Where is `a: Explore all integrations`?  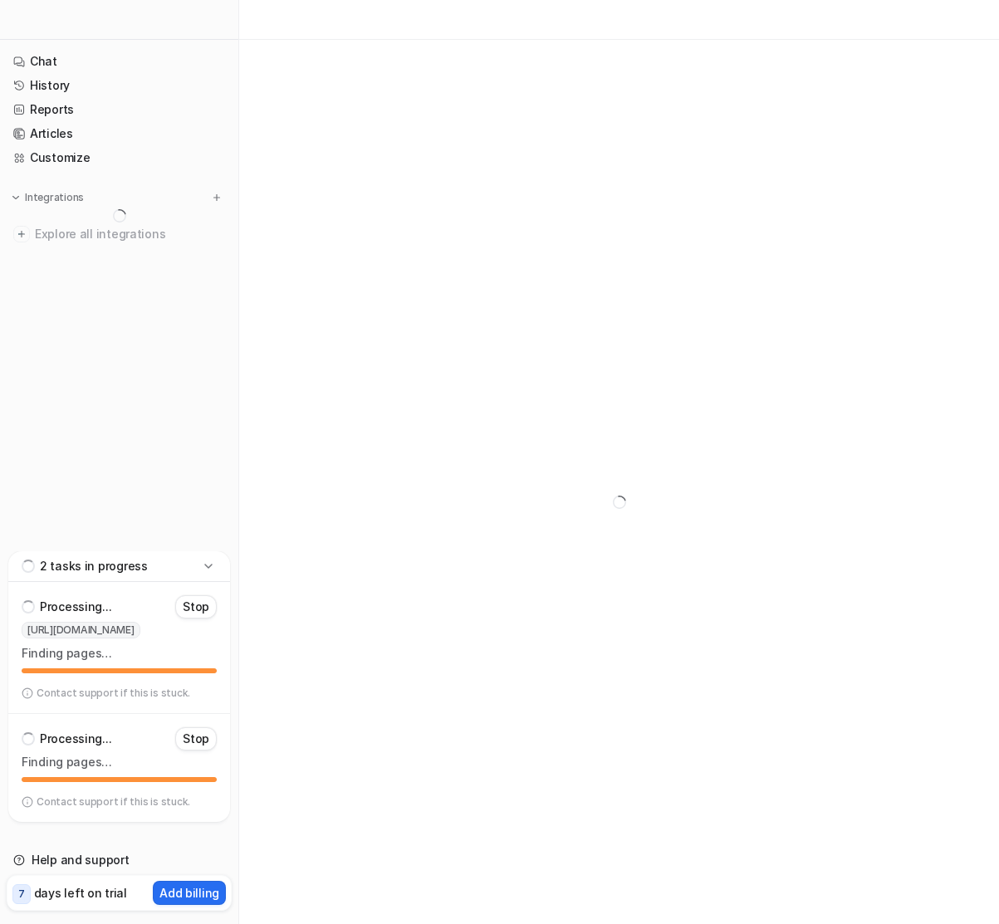
a: Explore all integrations is located at coordinates (119, 234).